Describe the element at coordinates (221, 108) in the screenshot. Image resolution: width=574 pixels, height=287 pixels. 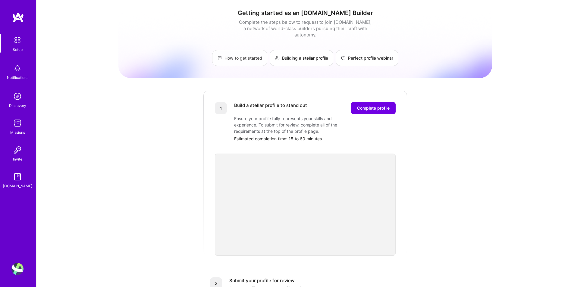
I see `div: 1` at that location.